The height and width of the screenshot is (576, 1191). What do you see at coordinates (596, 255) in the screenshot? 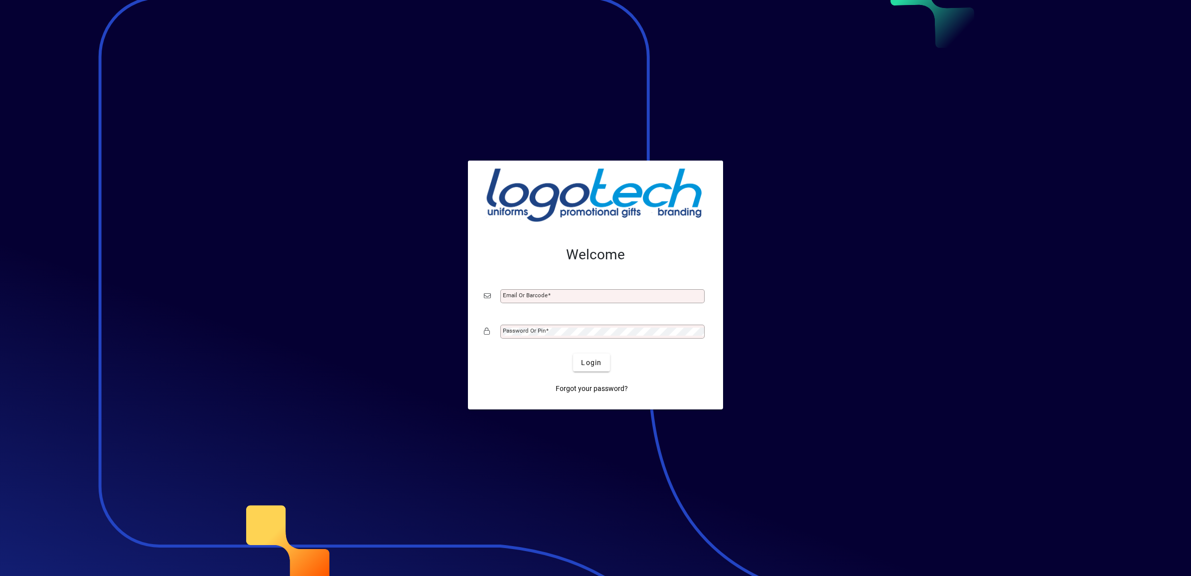
I see `h2: Welcome` at bounding box center [596, 255].